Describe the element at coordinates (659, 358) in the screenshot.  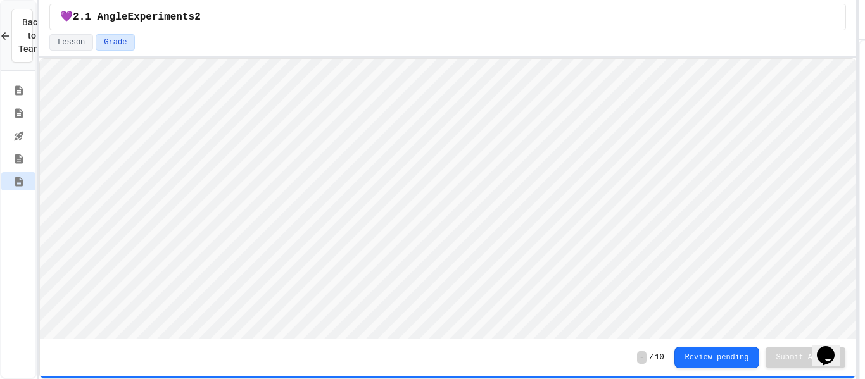
I see `span: 10` at that location.